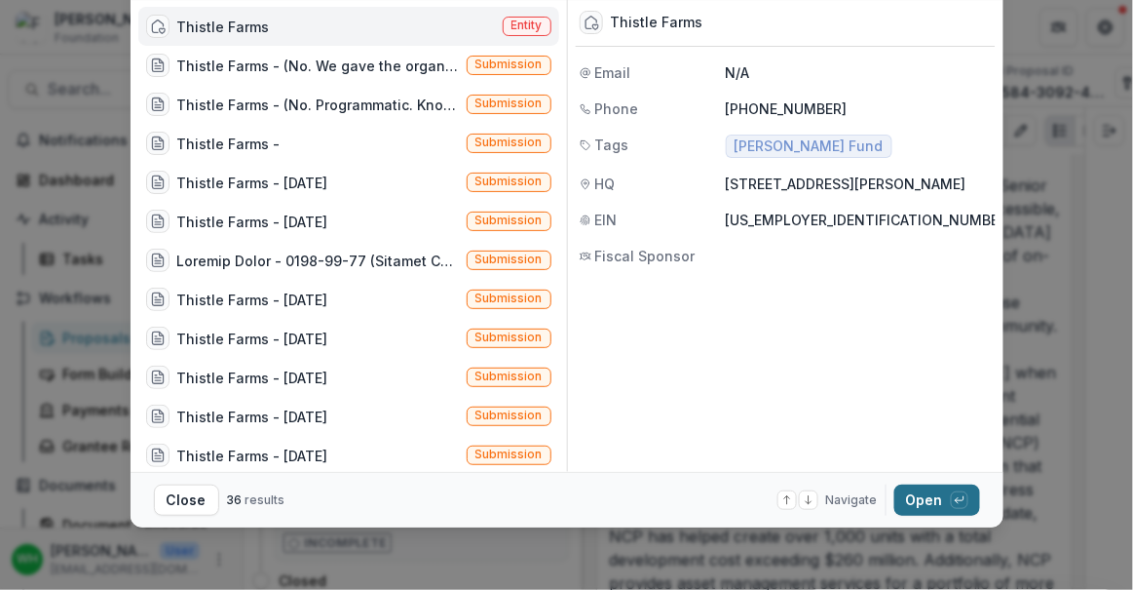  Describe the element at coordinates (318, 104) in the screenshot. I see `div: Thistle Farms - (No. Programmatic. Knowing how much Thistle Farms has grown, need is understandab...` at that location.